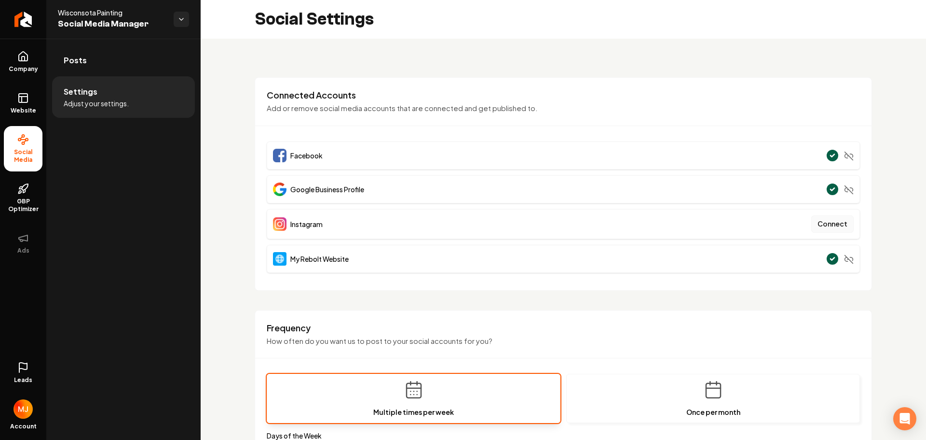 The width and height of the screenshot is (926, 440). I want to click on span: GBP Optimizer, so click(23, 205).